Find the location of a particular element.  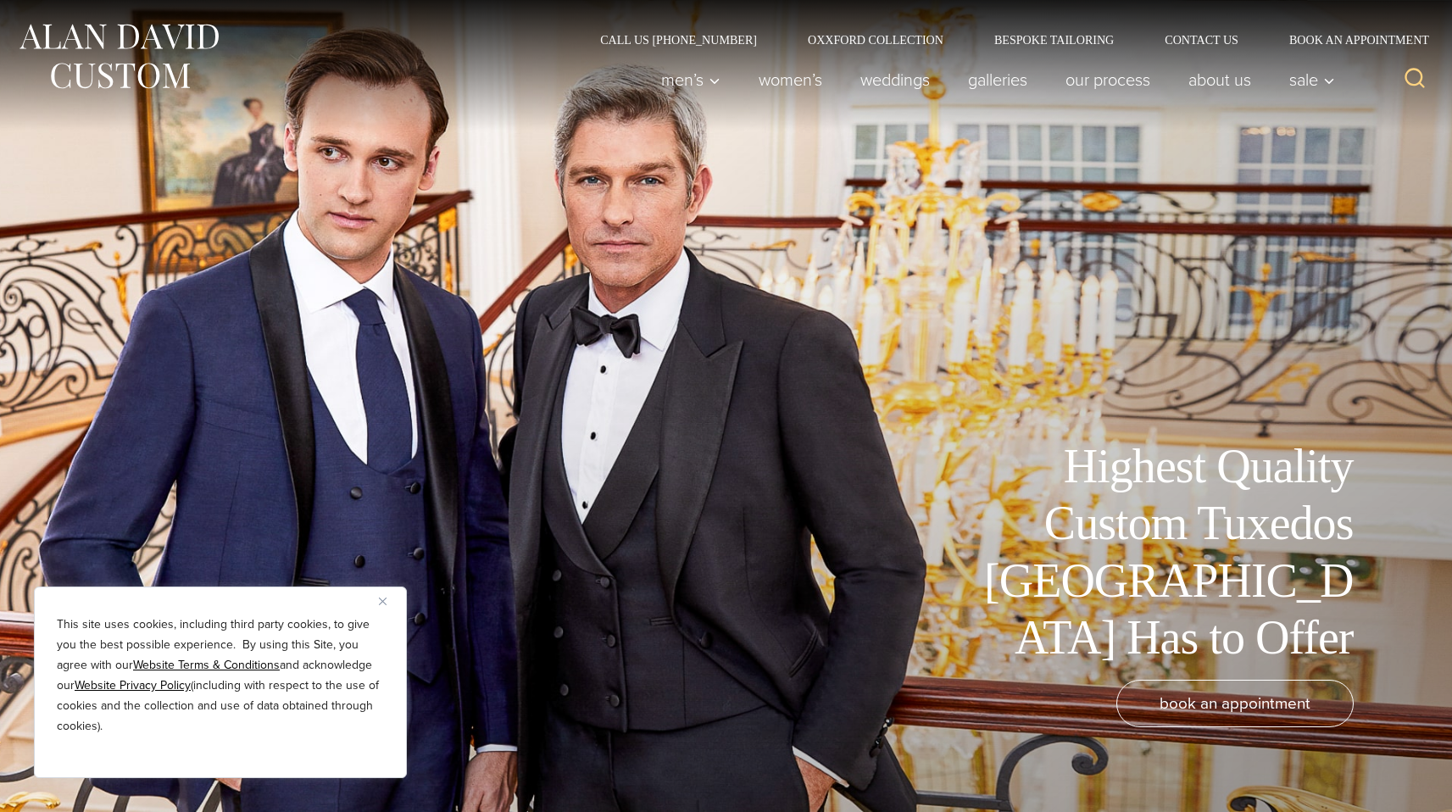

a: Bespoke Tailoring is located at coordinates (1054, 40).